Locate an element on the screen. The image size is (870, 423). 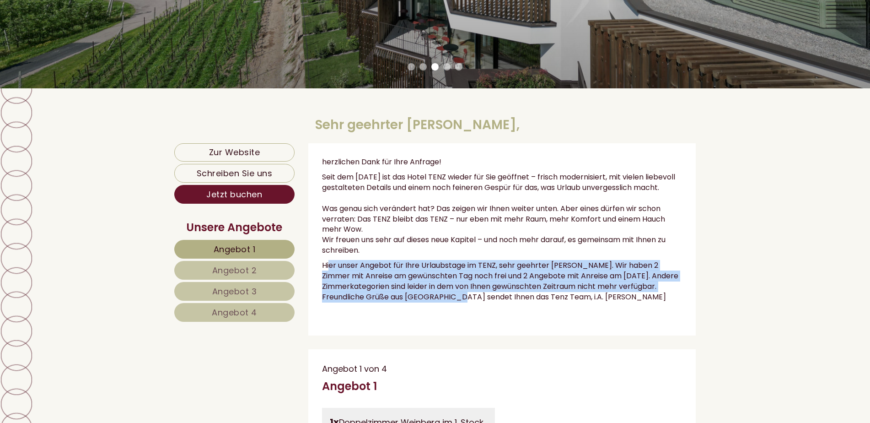
a: Jetzt buchen is located at coordinates (234, 194).